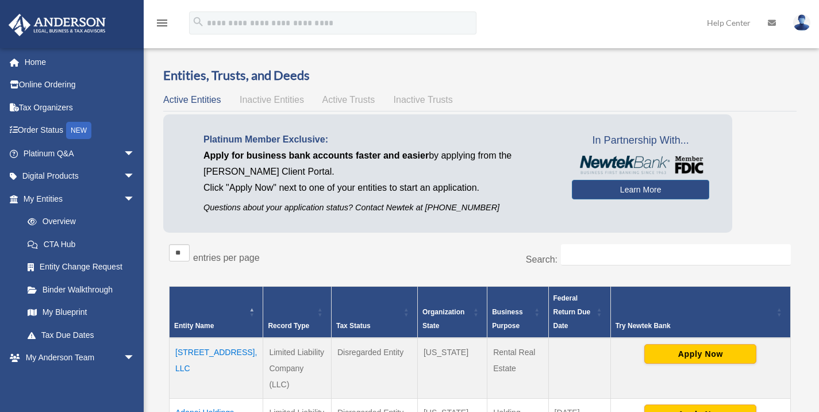 Image resolution: width=819 pixels, height=412 pixels. Describe the element at coordinates (80, 380) in the screenshot. I see `a: My Documentsarrow_drop_down` at that location.